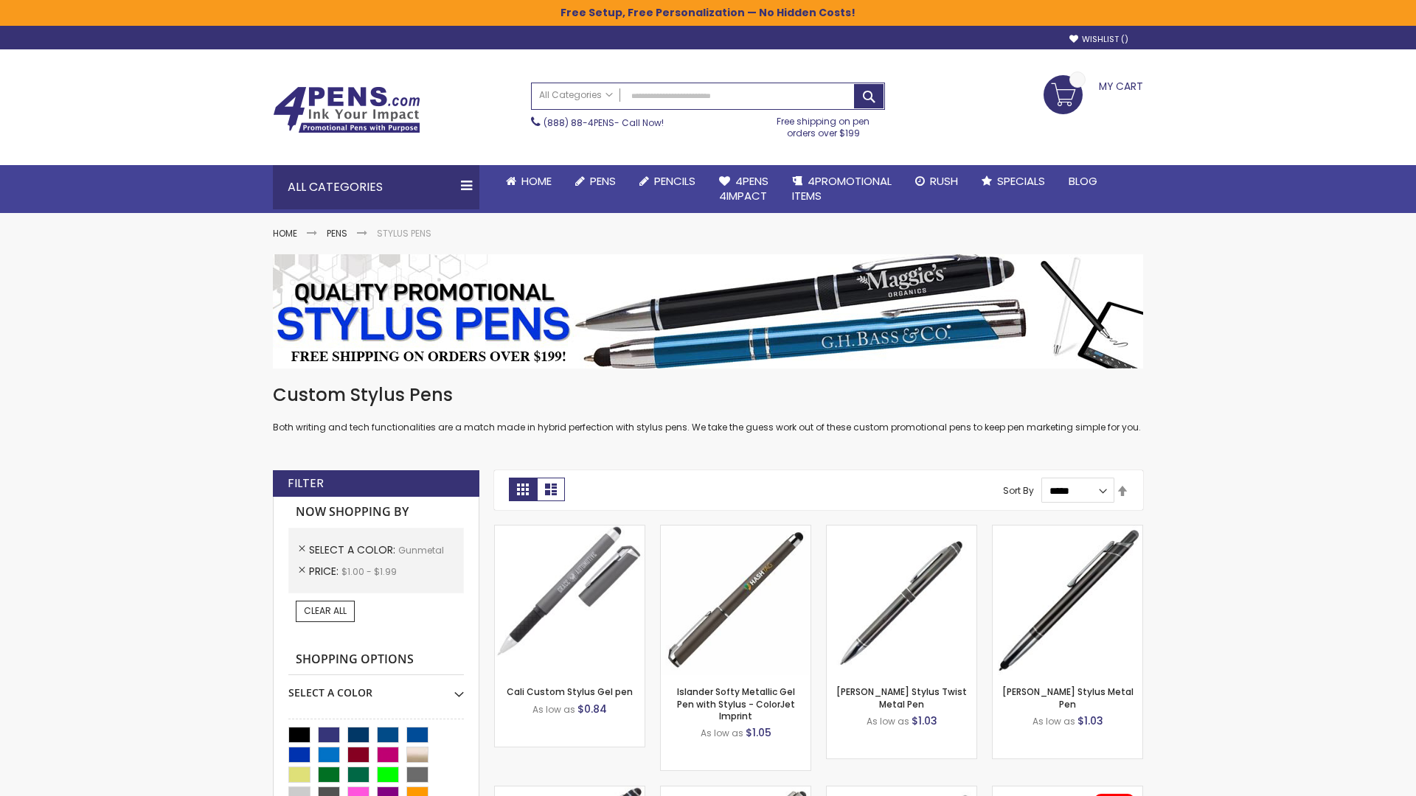 Image resolution: width=1416 pixels, height=796 pixels. Describe the element at coordinates (376, 660) in the screenshot. I see `strong: Shopping Options` at that location.